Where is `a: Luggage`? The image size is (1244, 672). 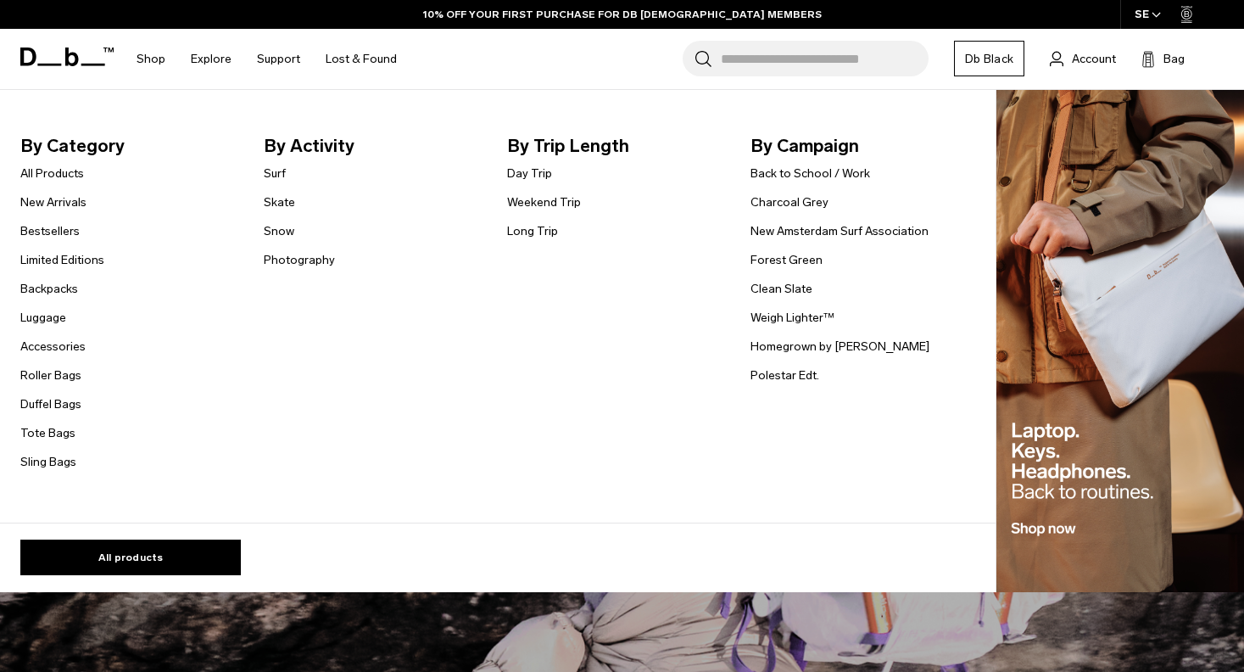
a: Luggage is located at coordinates (43, 317).